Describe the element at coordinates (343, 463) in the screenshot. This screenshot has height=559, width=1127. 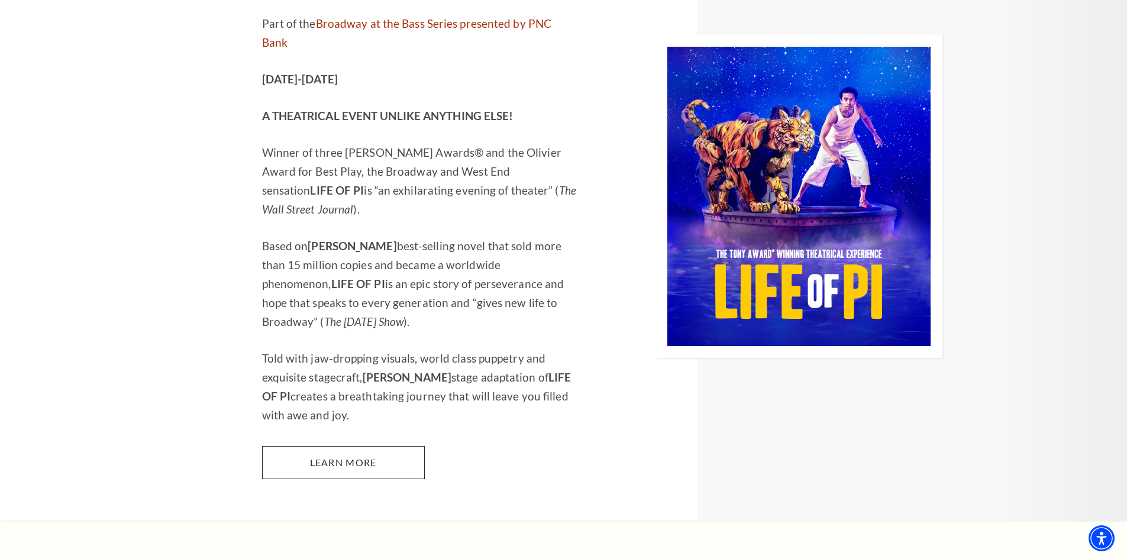
I see `a: Learn More Life of Pi` at that location.